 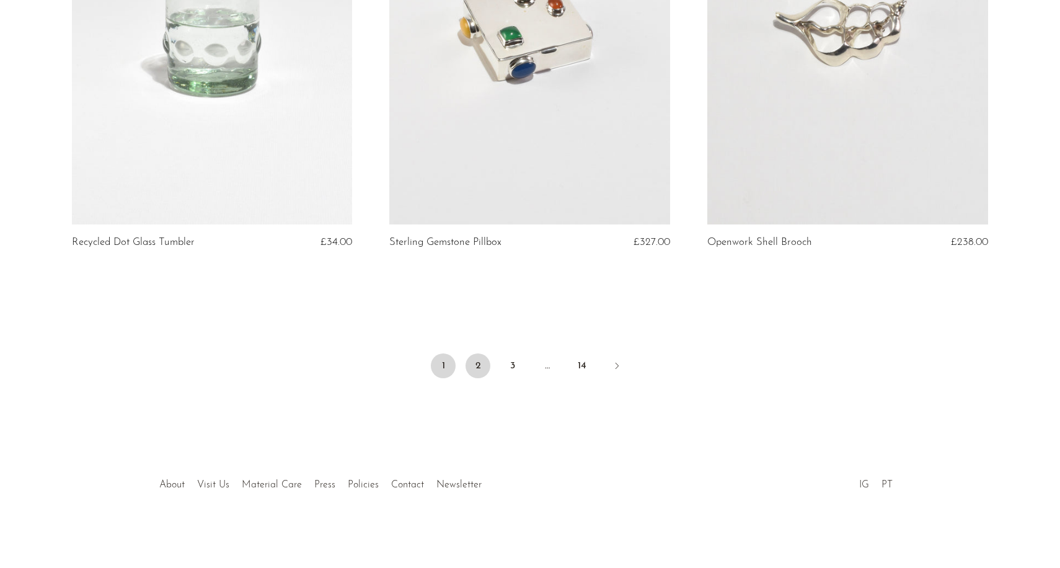 What do you see at coordinates (172, 485) in the screenshot?
I see `a: About` at bounding box center [172, 485].